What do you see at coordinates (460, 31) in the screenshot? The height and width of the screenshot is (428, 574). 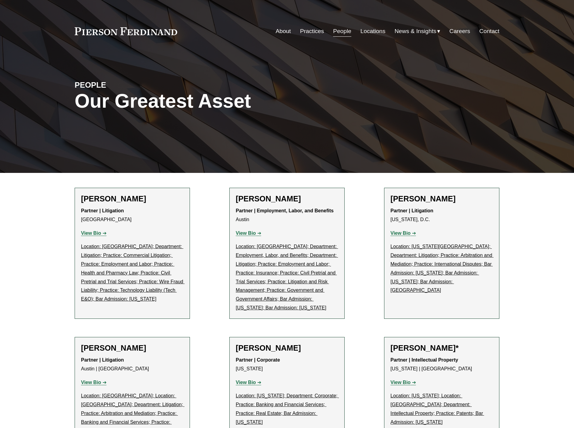 I see `a: Careers` at bounding box center [460, 31].